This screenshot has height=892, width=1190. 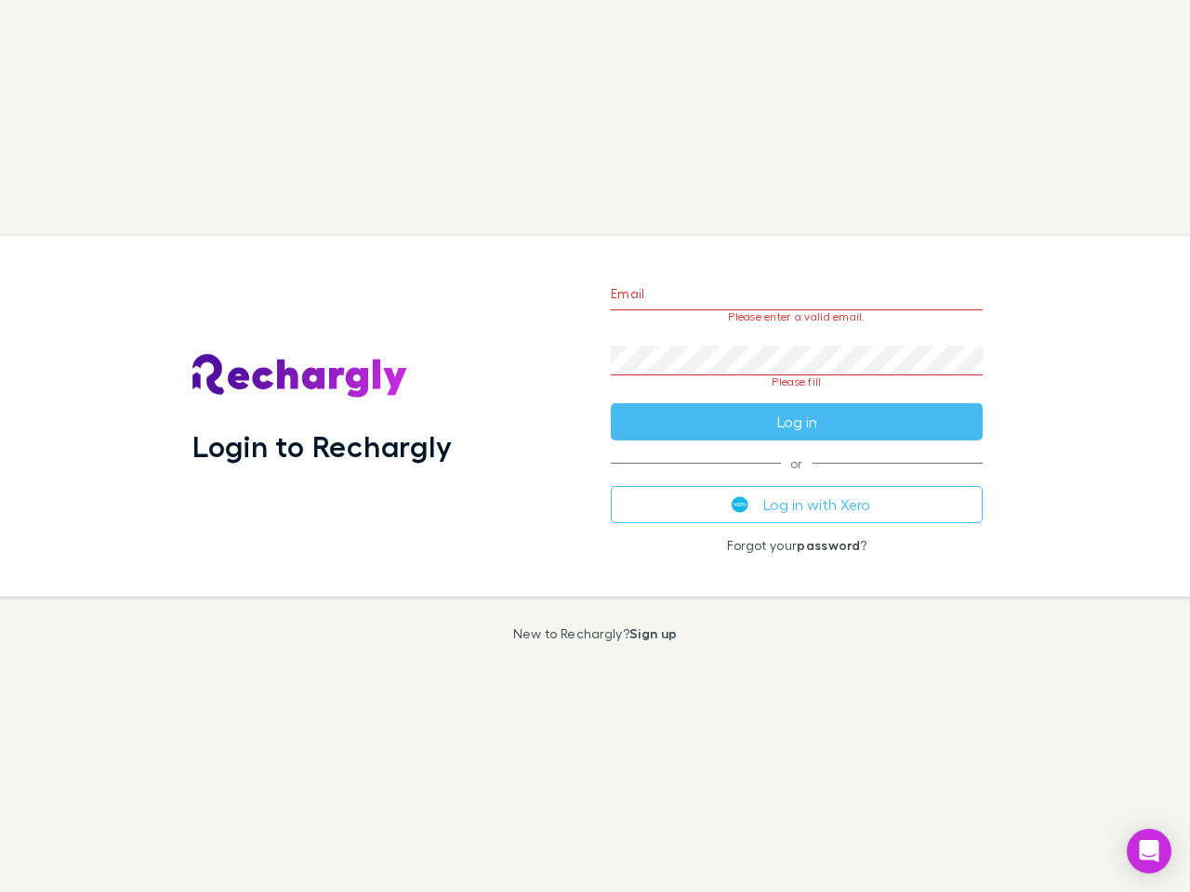 What do you see at coordinates (828, 545) in the screenshot?
I see `a: password` at bounding box center [828, 545].